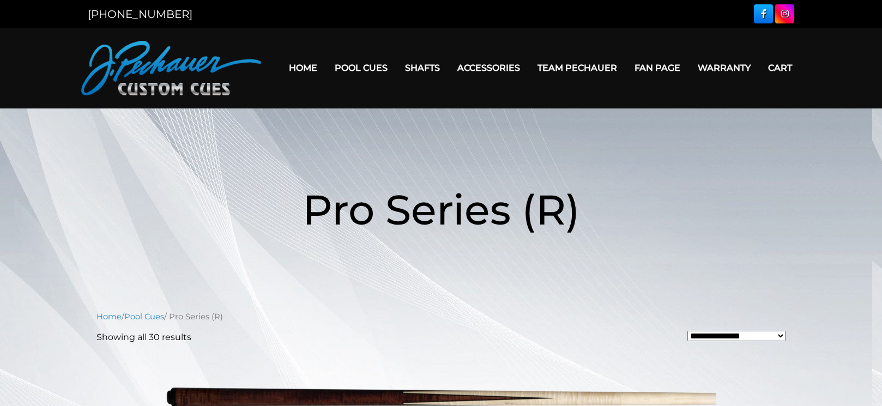 This screenshot has height=406, width=882. What do you see at coordinates (577, 68) in the screenshot?
I see `a: Team Pechauer` at bounding box center [577, 68].